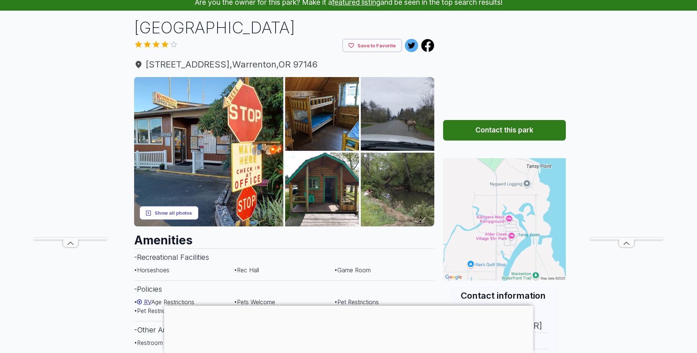 Image resolution: width=697 pixels, height=353 pixels. Describe the element at coordinates (284, 257) in the screenshot. I see `h3: - Recreational Facilities` at that location.